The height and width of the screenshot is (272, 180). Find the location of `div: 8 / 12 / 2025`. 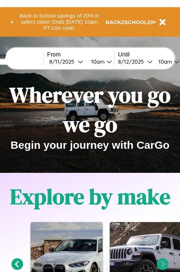

div: 8 / 12 / 2025 is located at coordinates (132, 61).